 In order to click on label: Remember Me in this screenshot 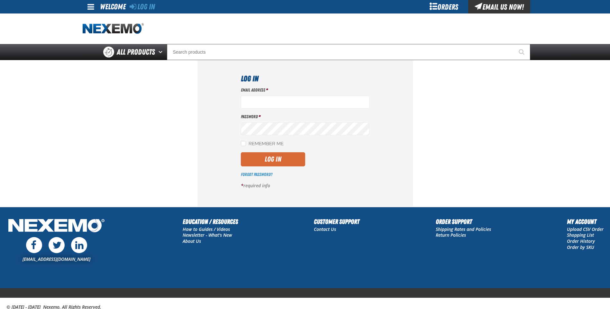, I will do `click(262, 144)`.